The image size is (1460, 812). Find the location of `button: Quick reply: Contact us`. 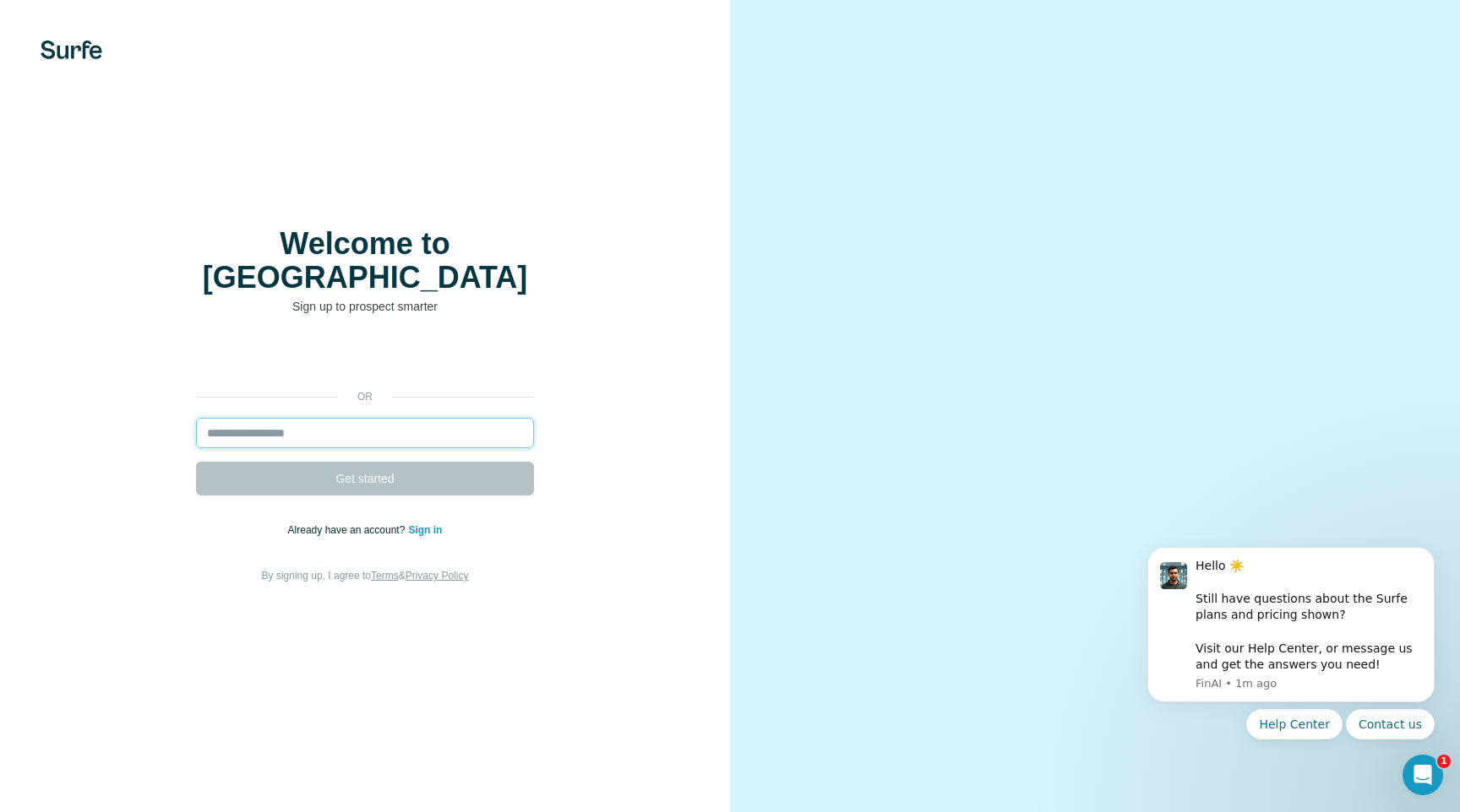

button: Quick reply: Contact us is located at coordinates (267, 186).